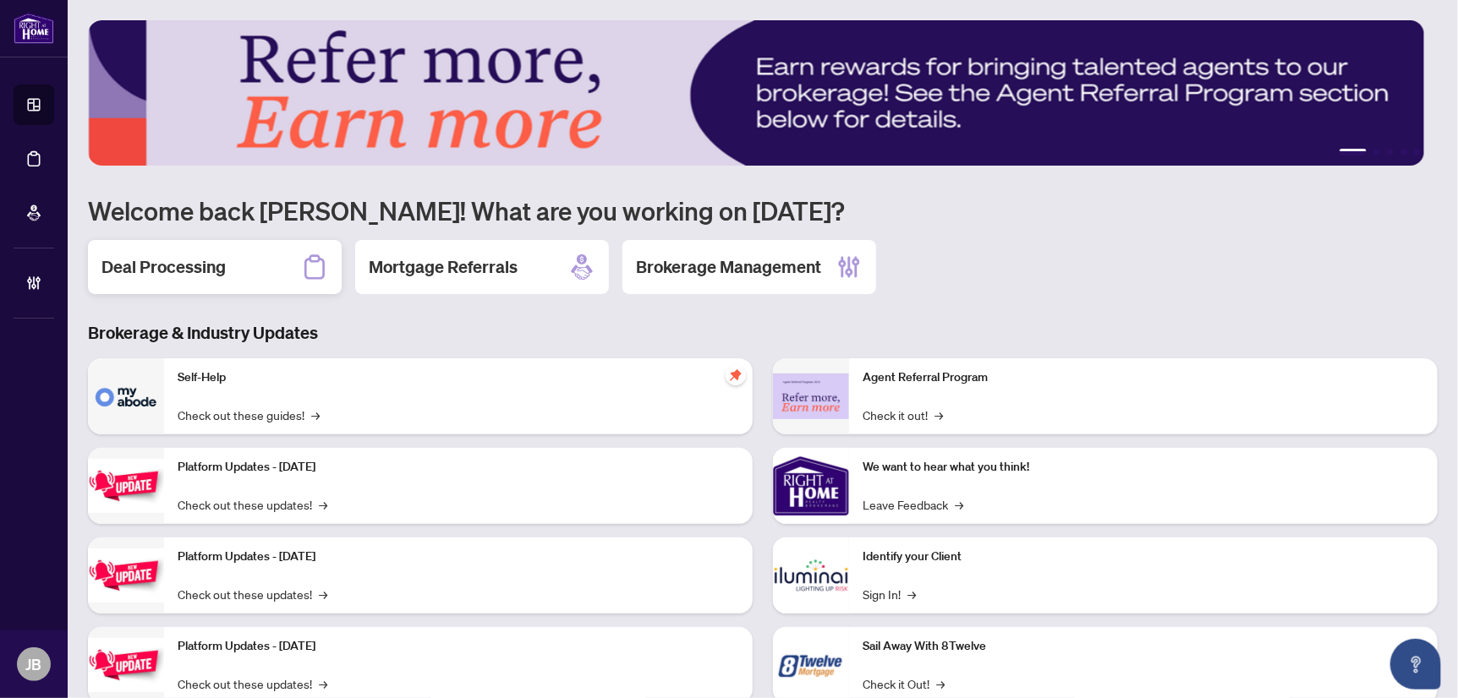  What do you see at coordinates (736, 375) in the screenshot?
I see `span: pushpin` at bounding box center [736, 375].